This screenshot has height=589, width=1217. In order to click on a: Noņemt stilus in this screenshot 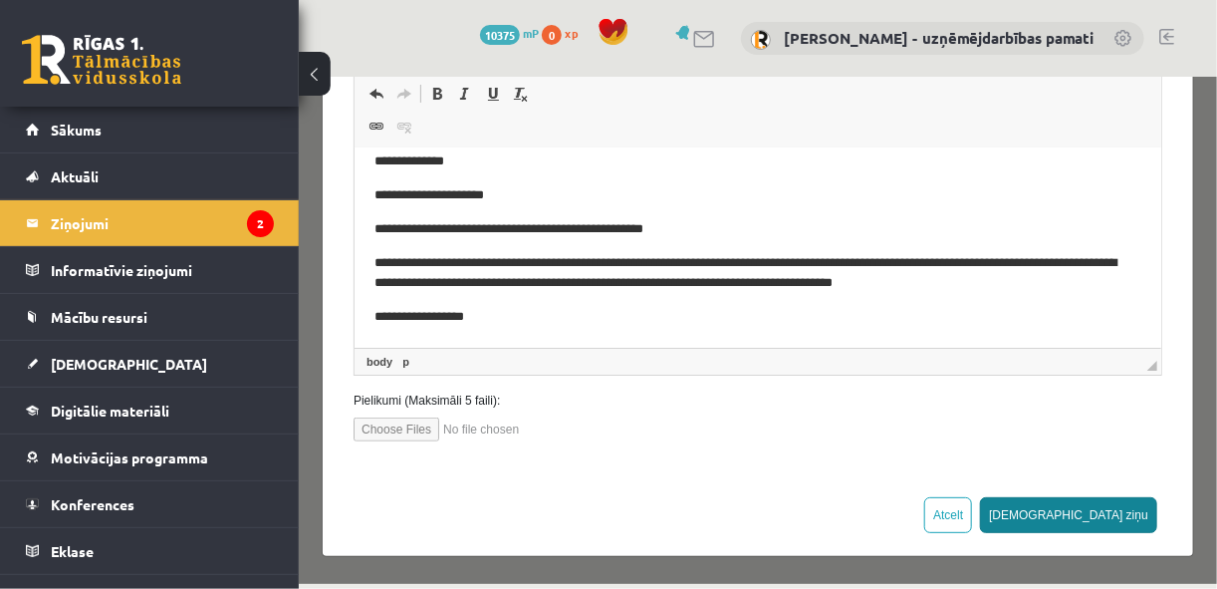, I will do `click(222, 17)`.